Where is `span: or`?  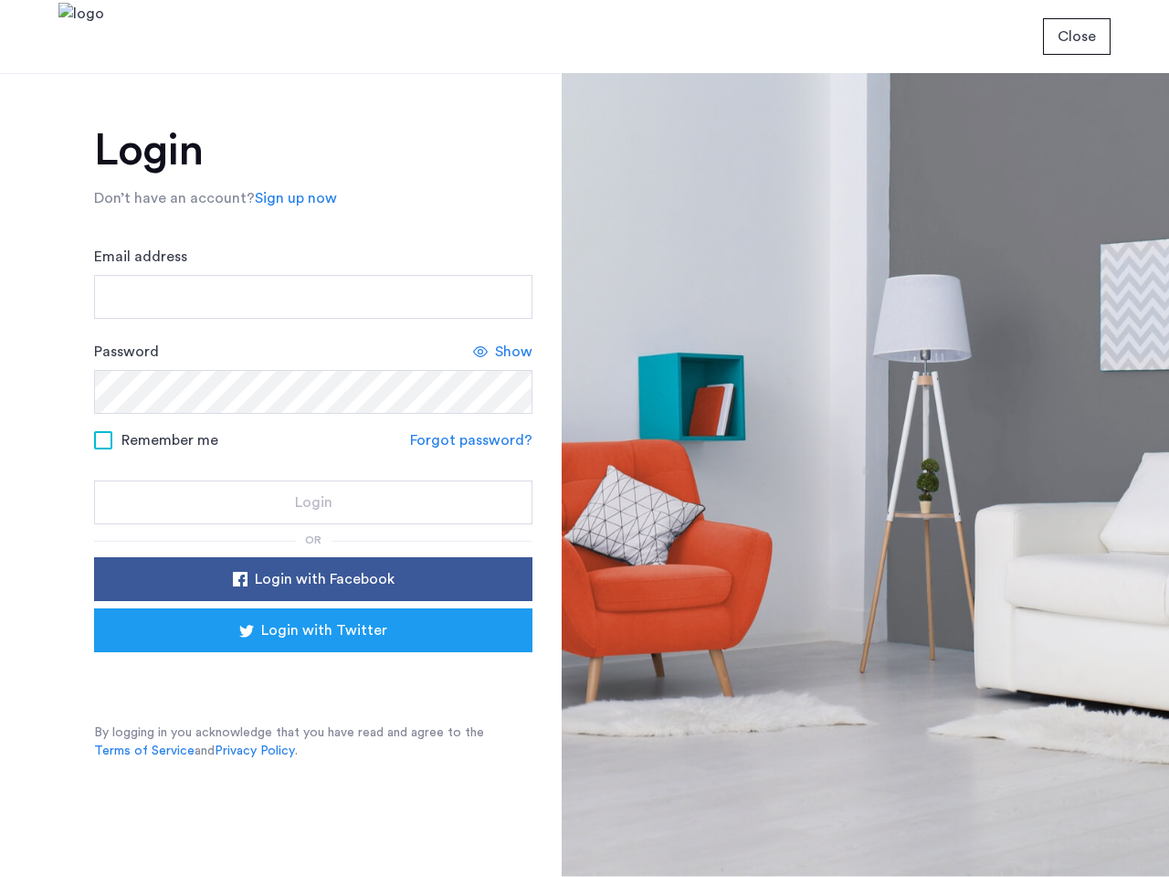 span: or is located at coordinates (313, 540).